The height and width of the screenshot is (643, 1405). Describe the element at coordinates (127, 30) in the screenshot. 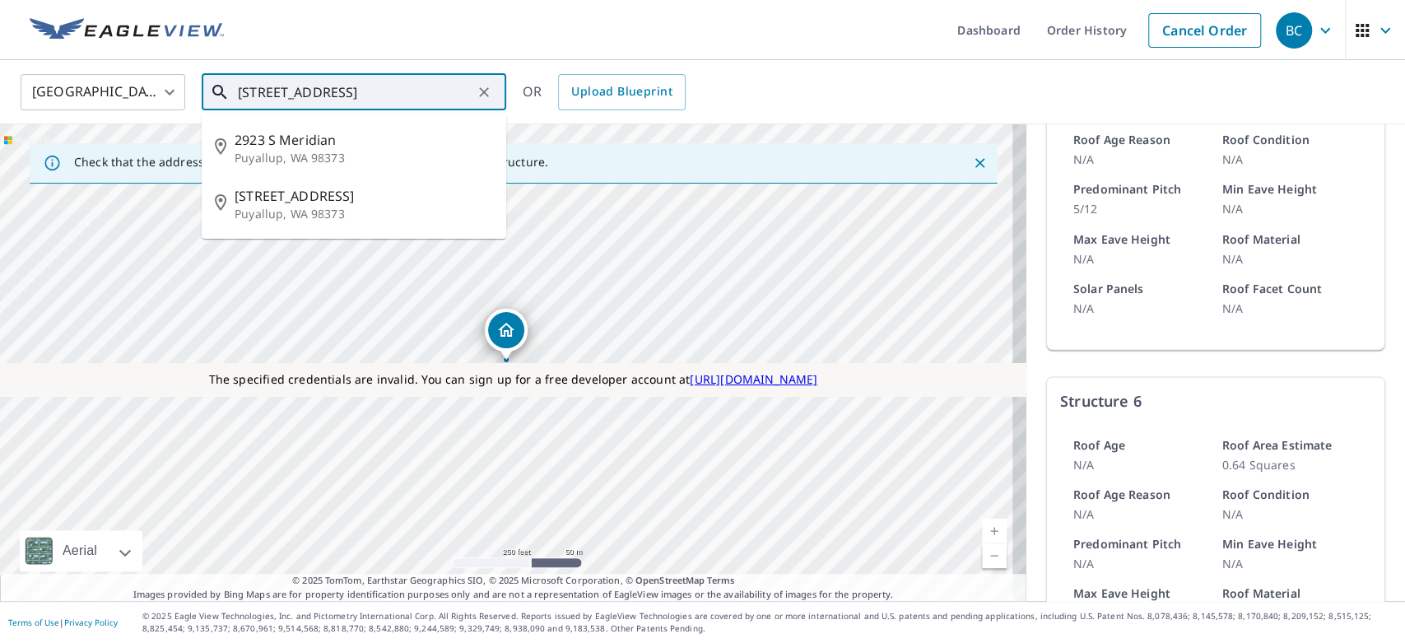

I see `img: EV Logo` at that location.